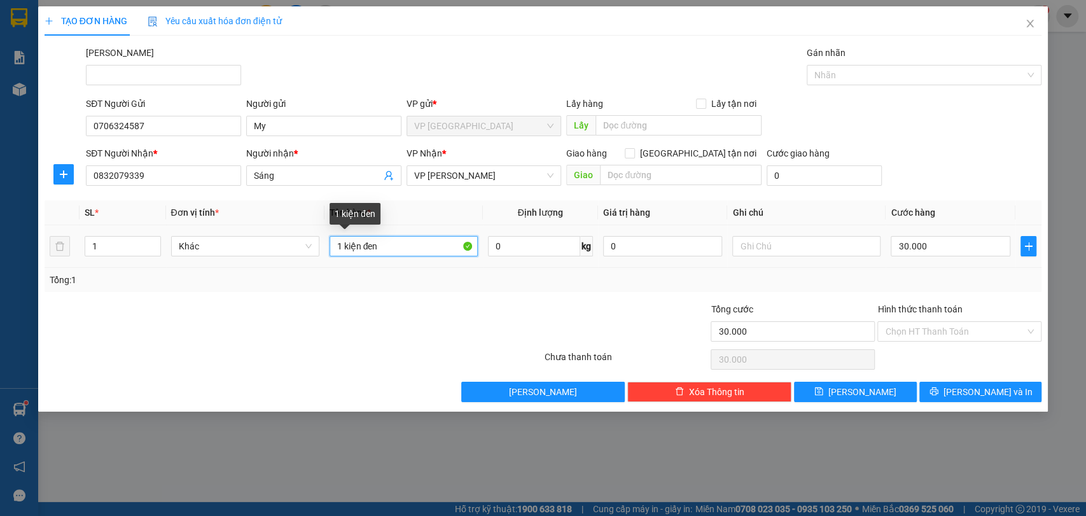 This screenshot has height=516, width=1086. I want to click on span: Lấy, so click(581, 125).